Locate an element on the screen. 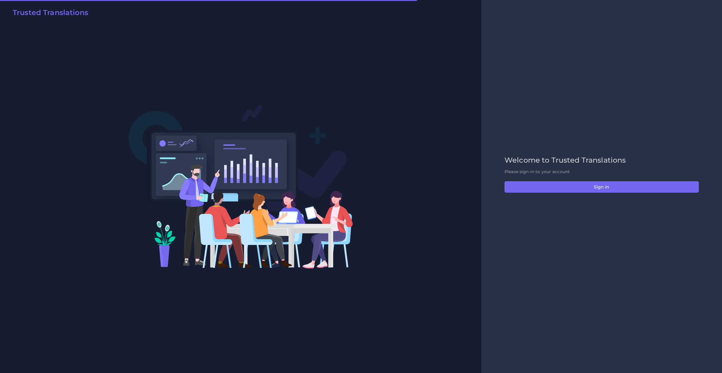 This screenshot has height=373, width=722. p: Please sign-in to your account is located at coordinates (602, 172).